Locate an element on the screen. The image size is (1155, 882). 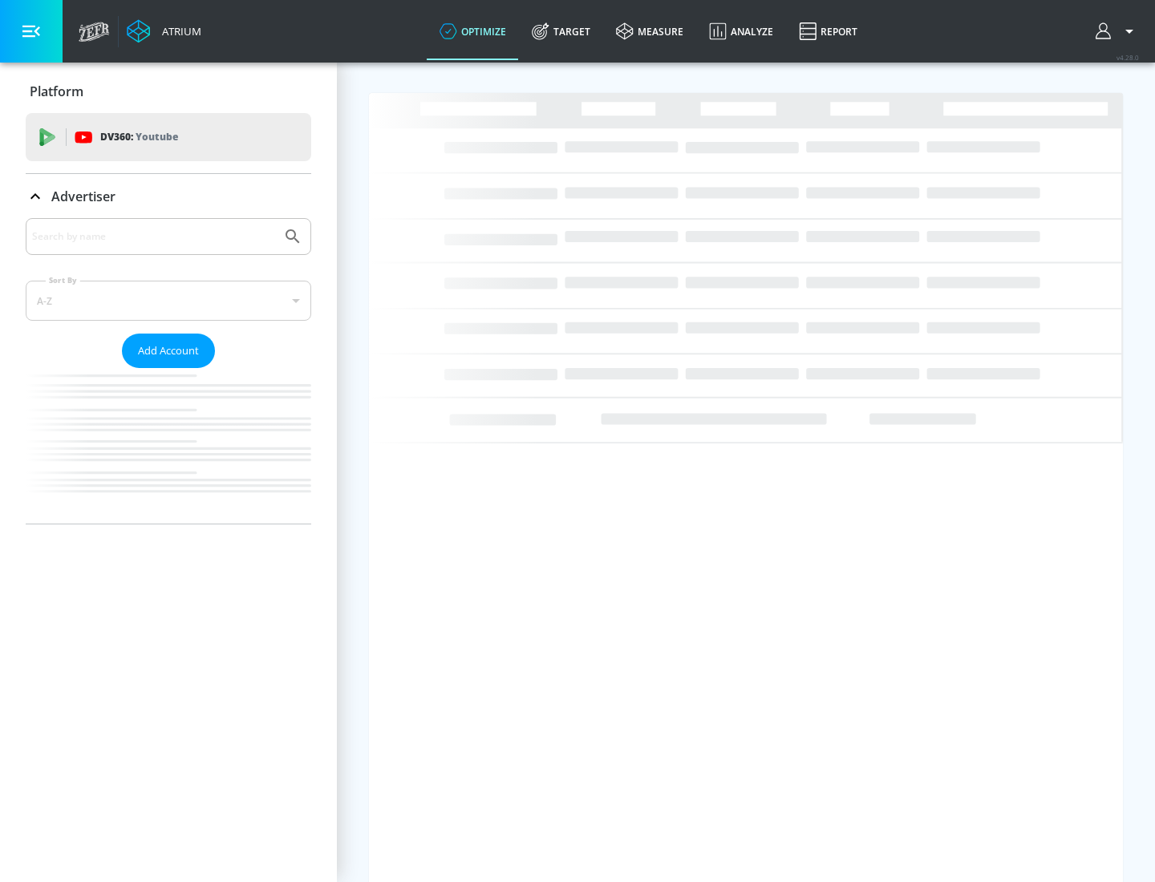
input: Search by name is located at coordinates (153, 237).